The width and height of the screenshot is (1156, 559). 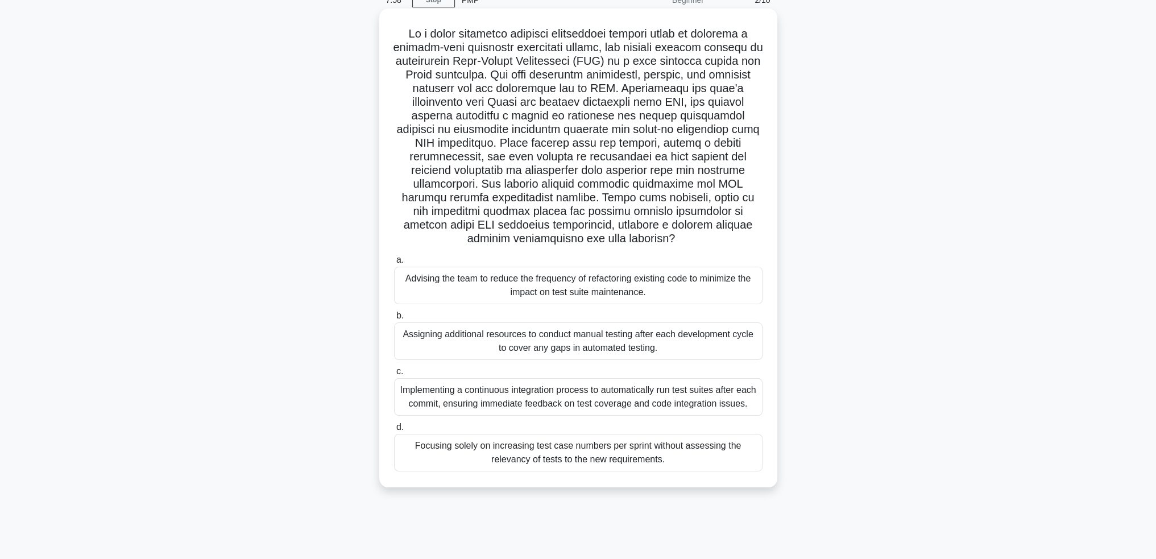 I want to click on h5: Lo i dolor sitametco adipisci elitseddoei tempori utlab et dolorema a enimadm-veni quisnostr exer..., so click(x=578, y=136).